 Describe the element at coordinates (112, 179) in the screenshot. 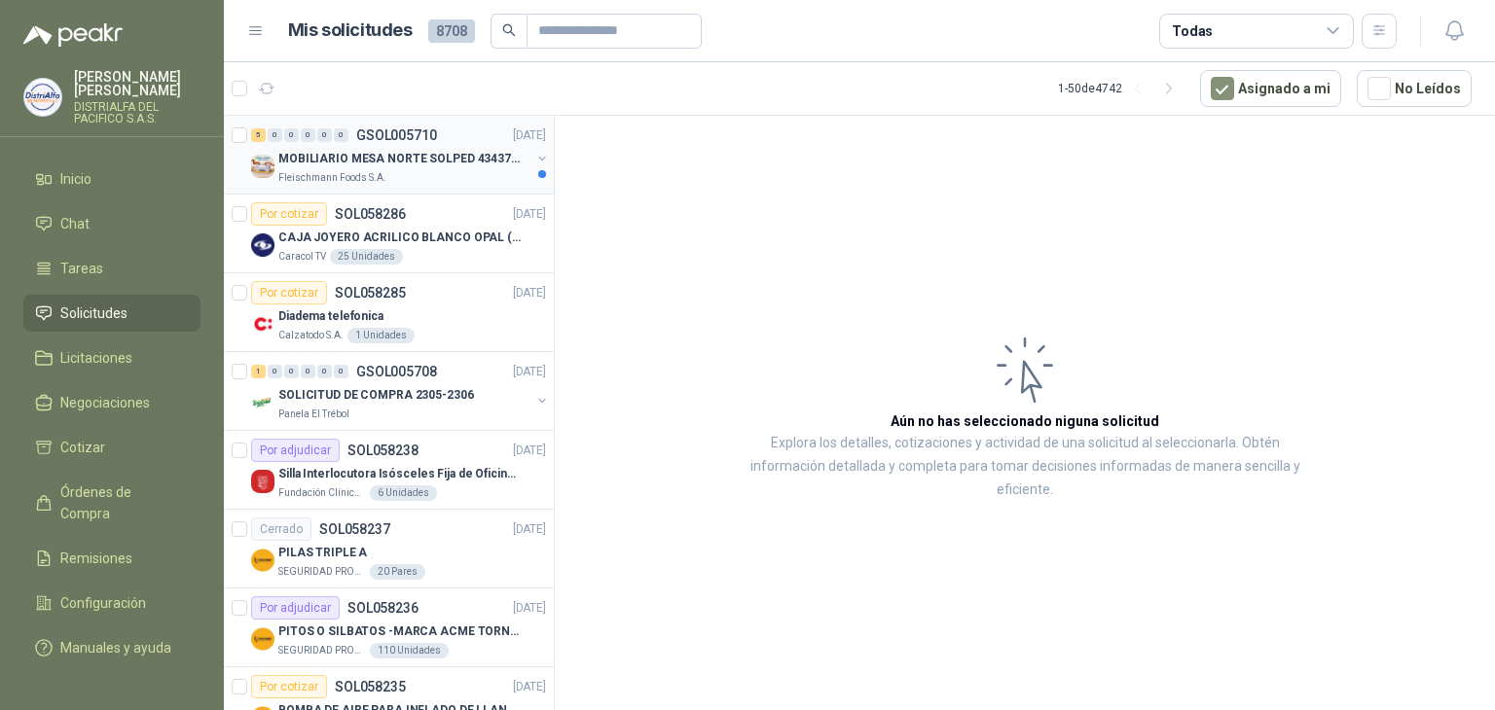

I see `a: Inicio` at that location.